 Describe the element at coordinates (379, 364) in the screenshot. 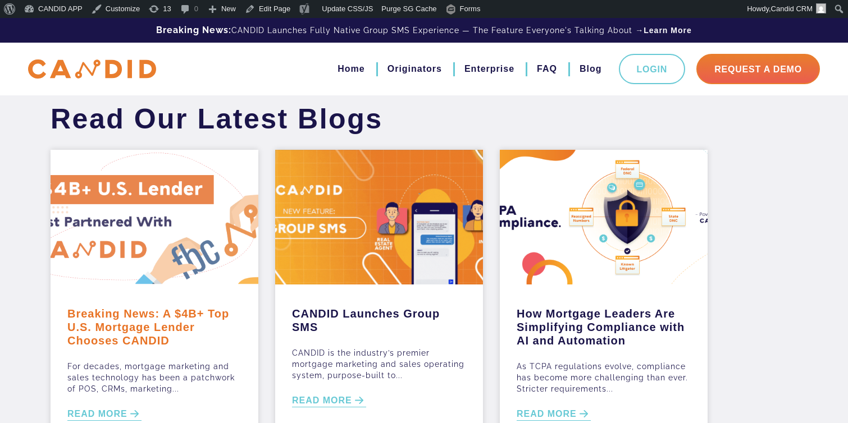

I see `p: CANDID is the industry’s premier mortgage marketing and sales operating system, purpose-built to...` at that location.